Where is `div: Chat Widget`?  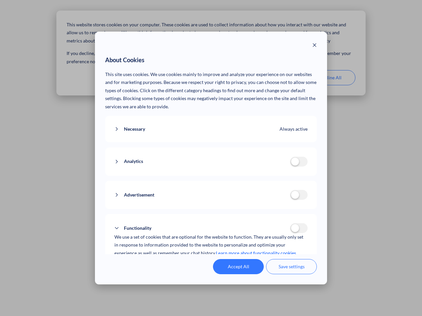 div: Chat Widget is located at coordinates (405, 300).